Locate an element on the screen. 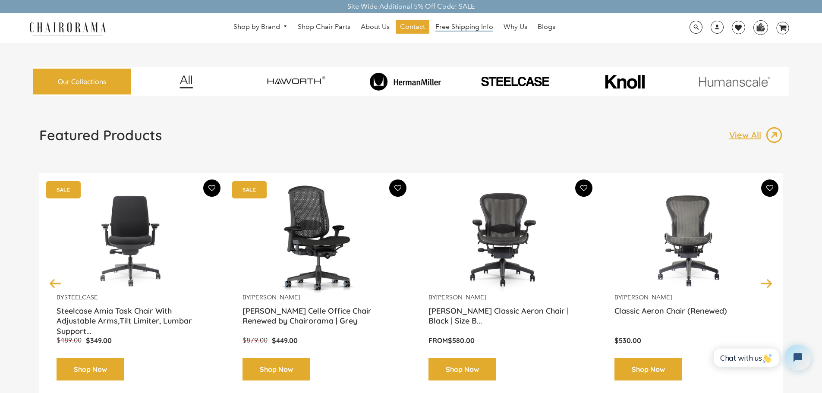 Image resolution: width=822 pixels, height=393 pixels. img: image_7_14f0750b-d084-457f-979a-a1ab9f6582c4.png is located at coordinates (296, 82).